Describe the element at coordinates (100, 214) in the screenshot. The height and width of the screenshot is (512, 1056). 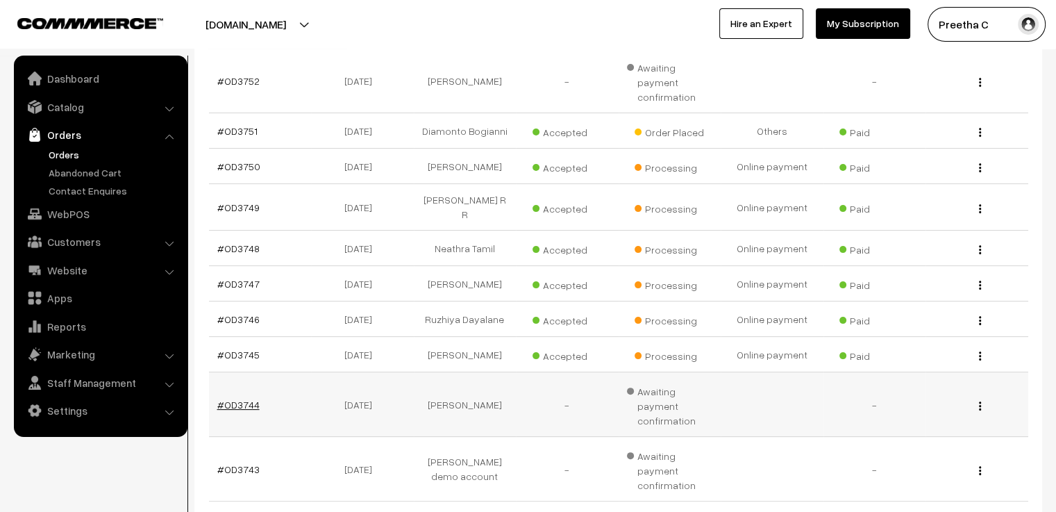
I see `a: WebPOS` at that location.